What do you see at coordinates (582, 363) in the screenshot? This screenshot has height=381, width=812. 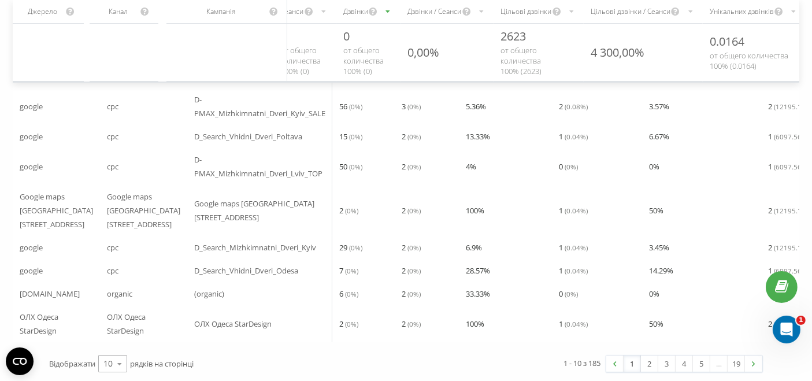 I see `div: 1 - 10 з 185` at bounding box center [582, 363].